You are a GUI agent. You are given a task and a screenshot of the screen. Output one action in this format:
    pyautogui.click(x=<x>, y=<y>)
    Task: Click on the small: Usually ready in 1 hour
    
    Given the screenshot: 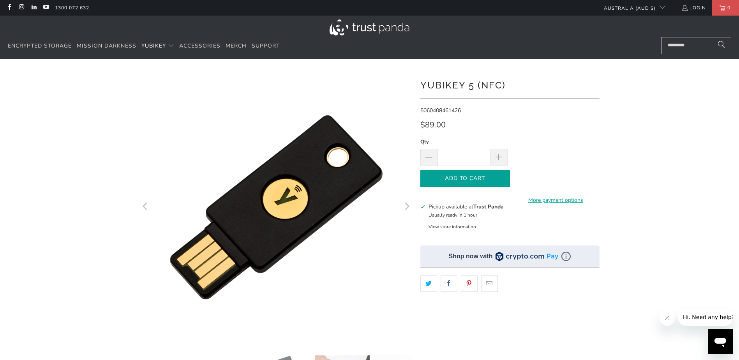 What is the action you would take?
    pyautogui.click(x=452, y=215)
    